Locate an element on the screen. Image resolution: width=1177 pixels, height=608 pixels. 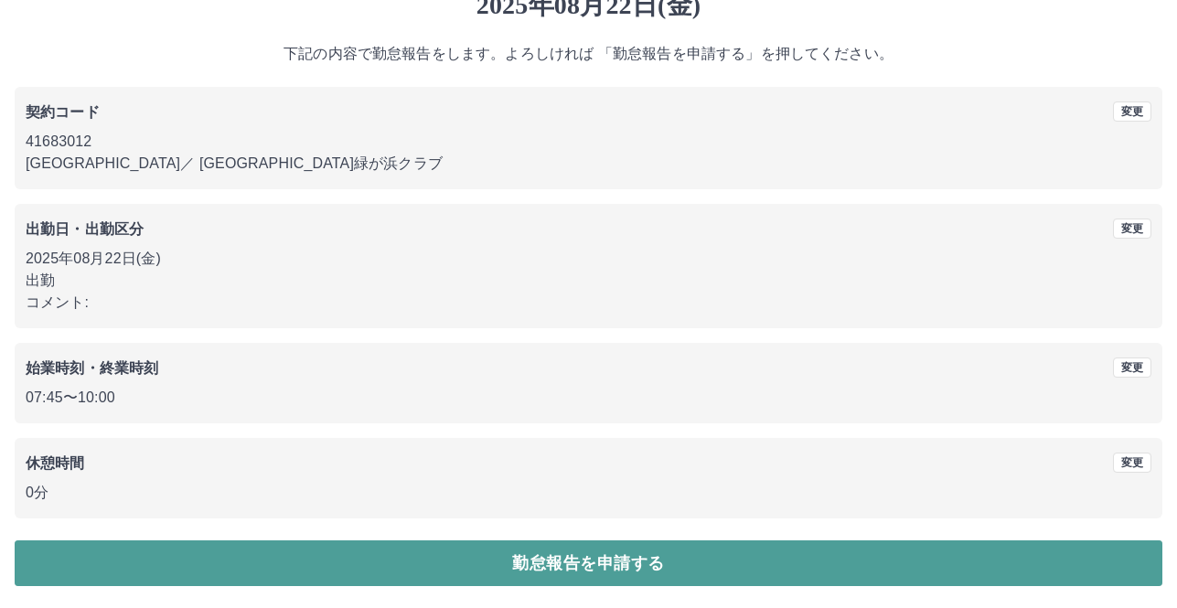
p: 下記の内容で勤怠報告をします。よろしければ 「勤怠報告を申請する」を押してください。 is located at coordinates (588, 54).